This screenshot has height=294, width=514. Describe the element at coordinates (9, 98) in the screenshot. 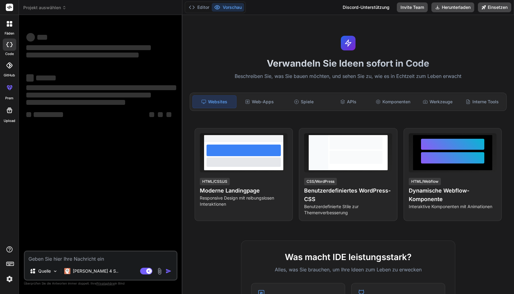

I see `label: prem` at that location.